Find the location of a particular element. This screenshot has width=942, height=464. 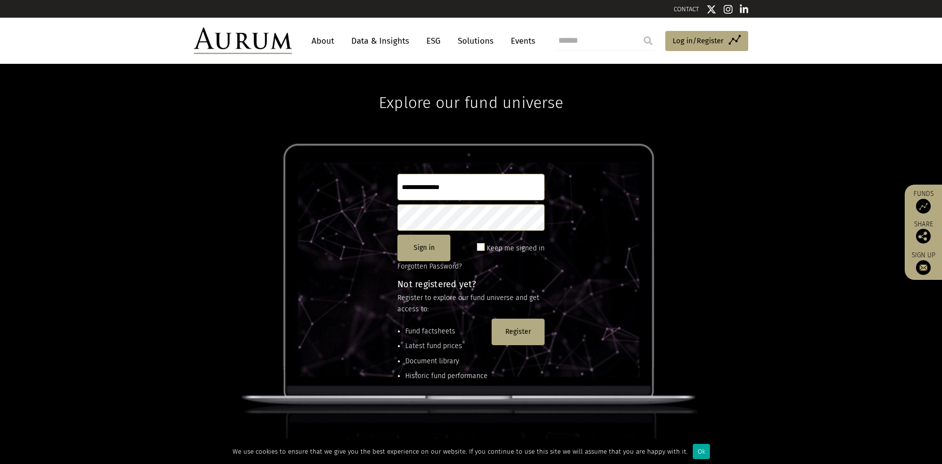

a: Data & Insights is located at coordinates (380, 41).